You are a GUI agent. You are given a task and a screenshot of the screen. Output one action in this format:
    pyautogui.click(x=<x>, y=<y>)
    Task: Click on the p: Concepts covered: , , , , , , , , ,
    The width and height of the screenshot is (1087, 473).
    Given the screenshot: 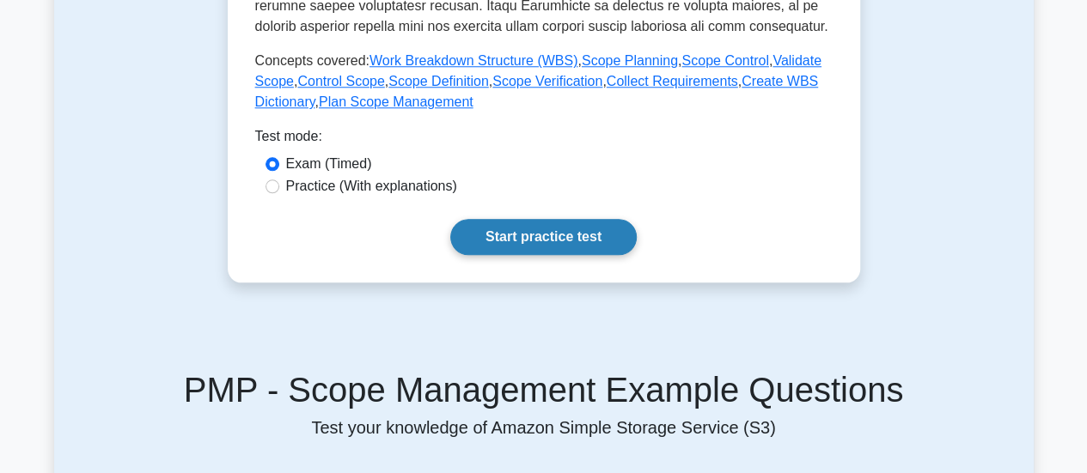 What is the action you would take?
    pyautogui.click(x=544, y=82)
    